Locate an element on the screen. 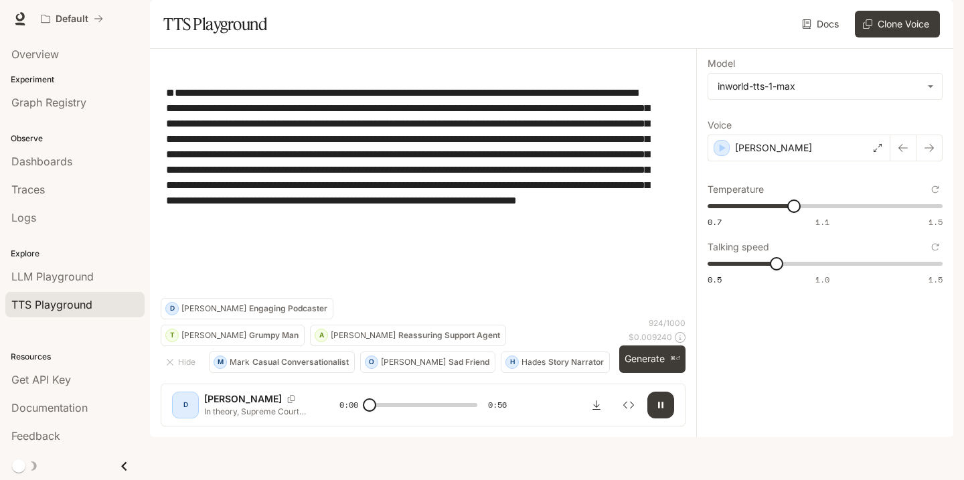 Image resolution: width=964 pixels, height=480 pixels. p: Default is located at coordinates (72, 19).